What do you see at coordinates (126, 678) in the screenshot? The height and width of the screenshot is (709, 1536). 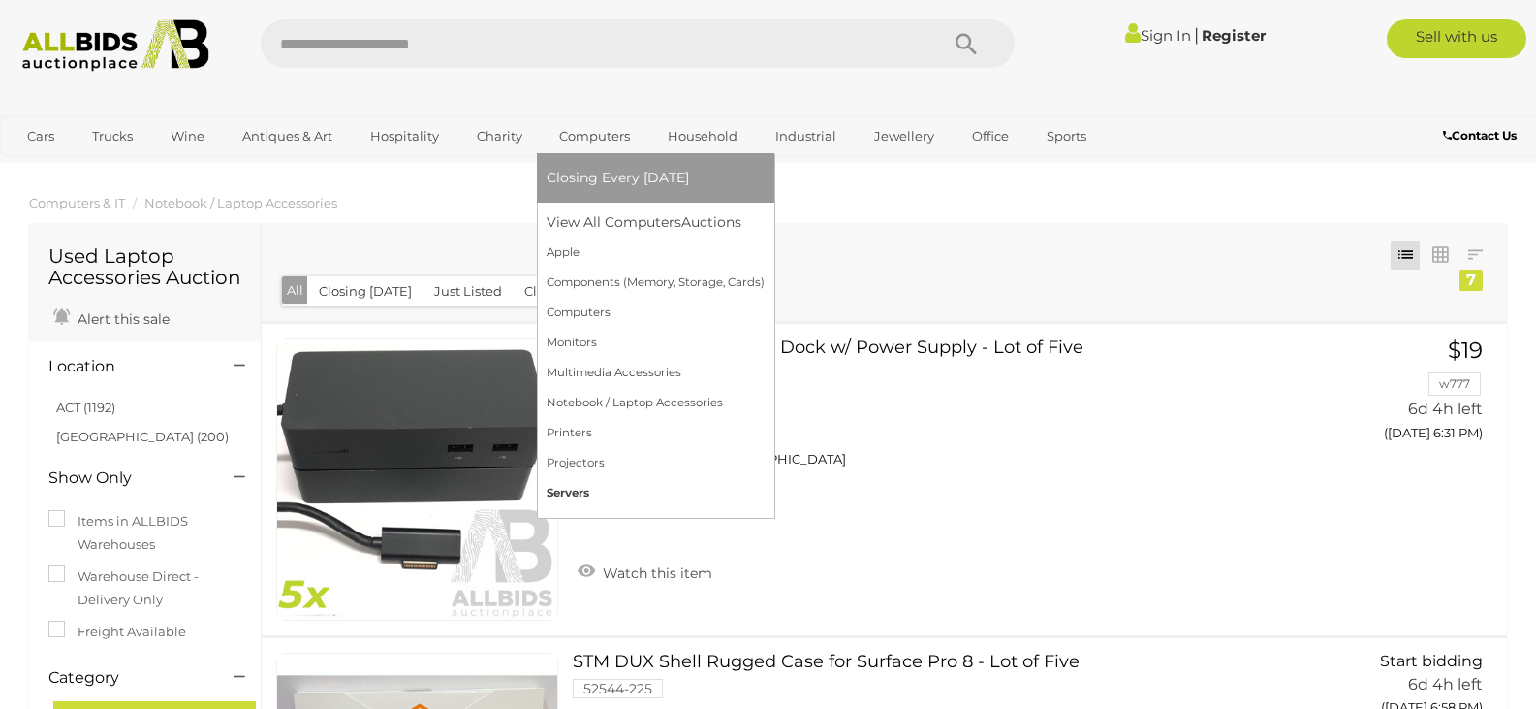 I see `h4: Category` at bounding box center [126, 678].